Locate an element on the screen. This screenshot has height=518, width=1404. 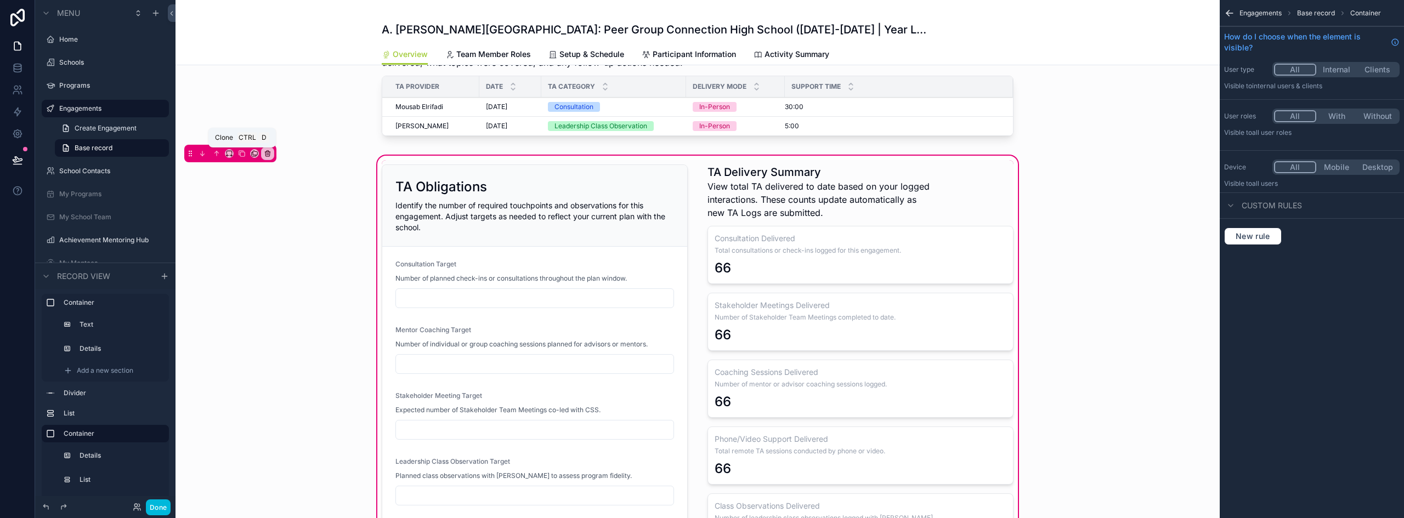
a: Overview is located at coordinates (405, 55).